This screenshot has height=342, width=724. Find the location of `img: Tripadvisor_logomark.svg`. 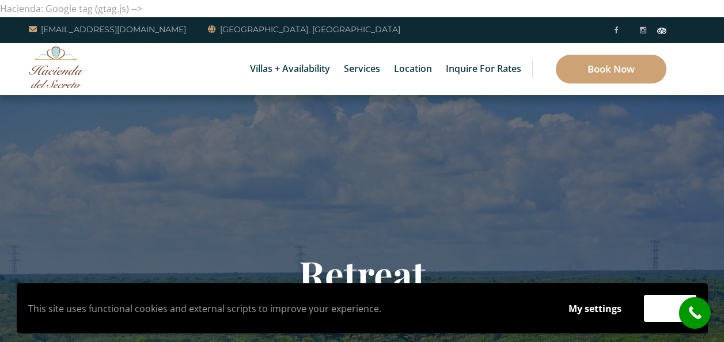

img: Tripadvisor_logomark.svg is located at coordinates (662, 31).